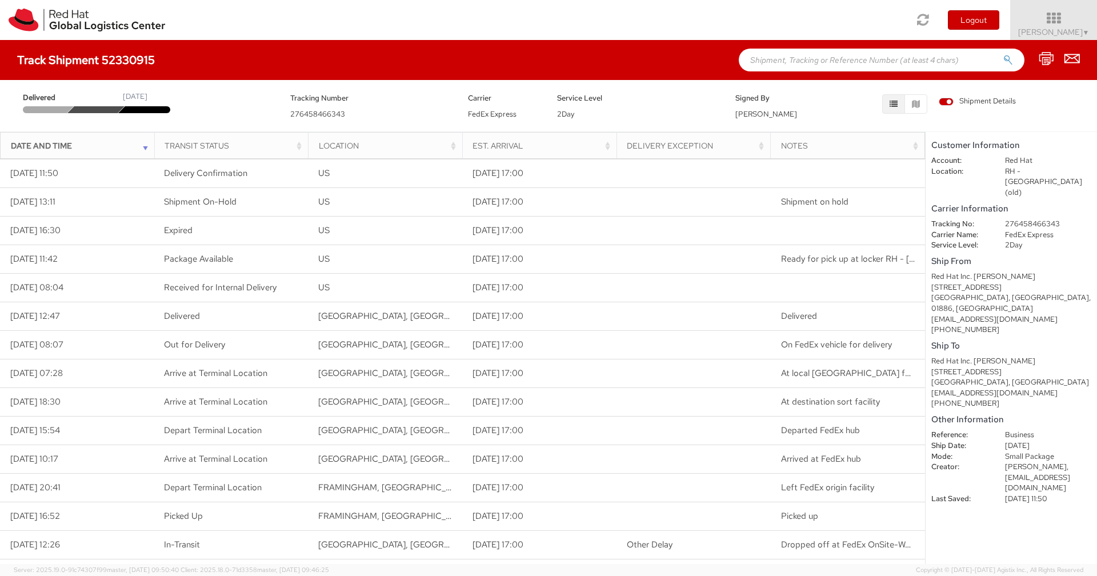  What do you see at coordinates (86, 60) in the screenshot?
I see `h4: Track Shipment 52330915` at bounding box center [86, 60].